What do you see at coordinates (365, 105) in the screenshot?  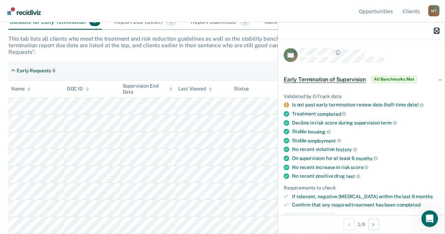 I see `div: Is not past early termination review date (half-time date)` at bounding box center [365, 105].